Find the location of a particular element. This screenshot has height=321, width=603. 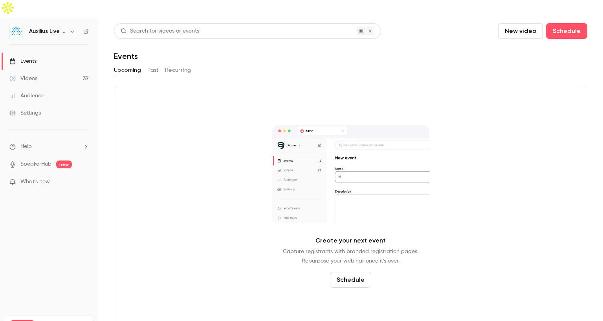

img: Auxilius Live Sessions is located at coordinates (16, 31).